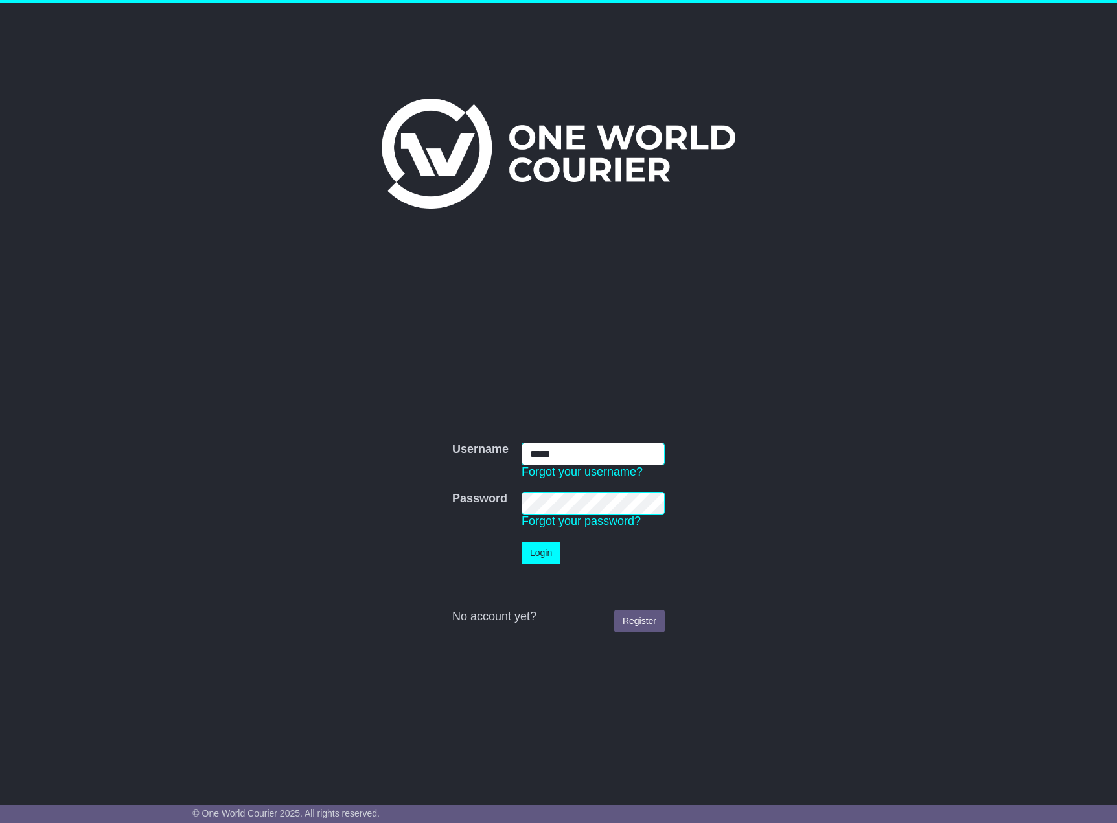 The height and width of the screenshot is (823, 1117). Describe the element at coordinates (479, 499) in the screenshot. I see `label: Password` at that location.